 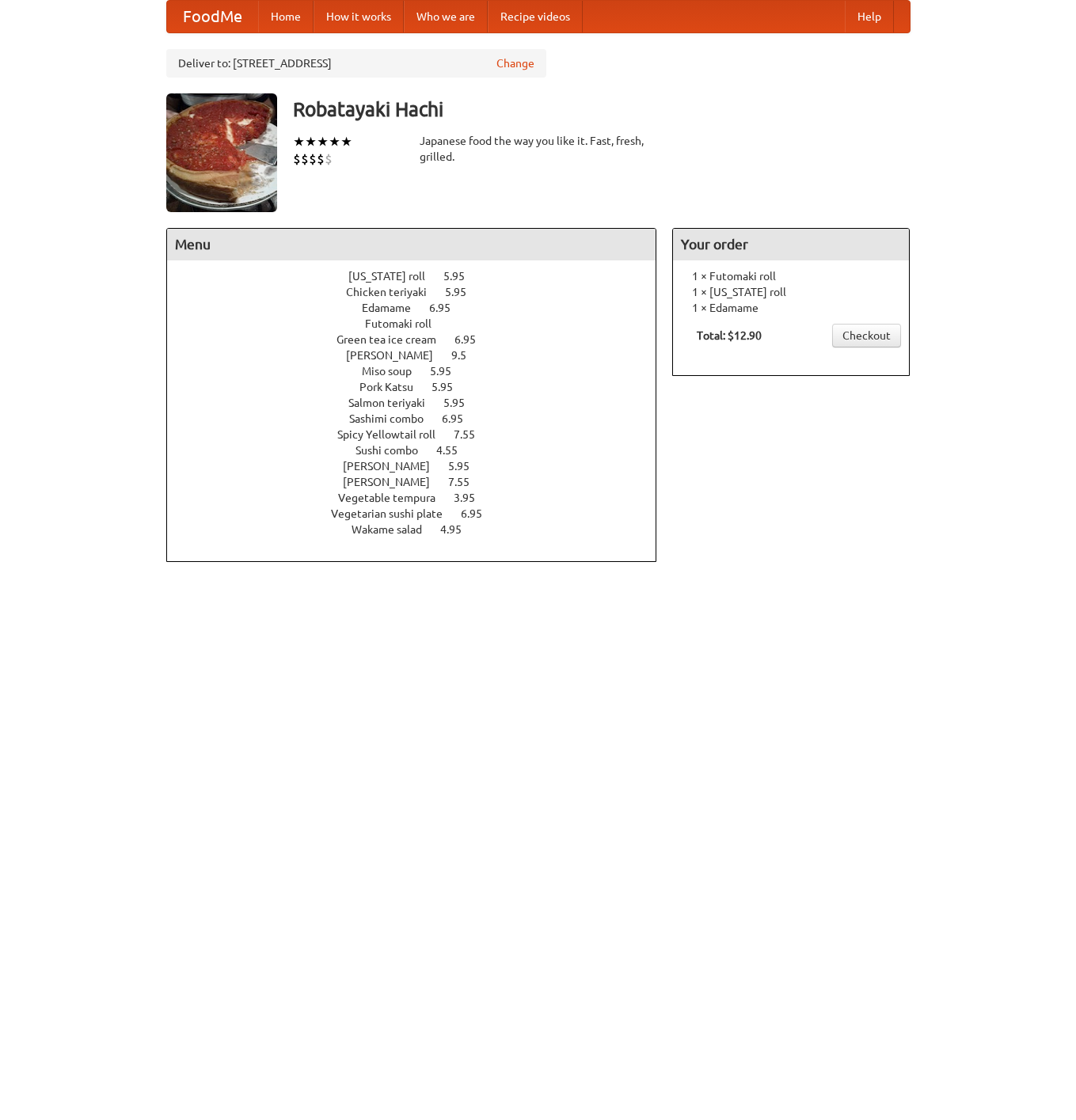 I want to click on span: Vegetarian sushi plate, so click(x=394, y=514).